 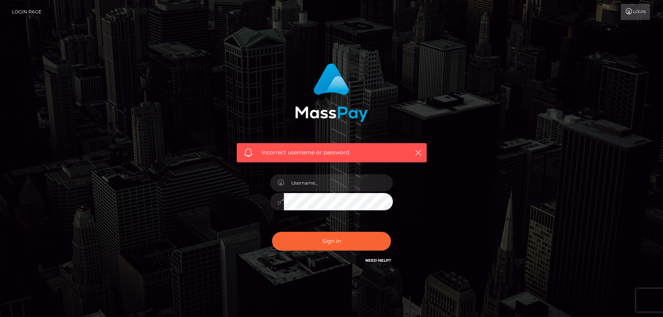 What do you see at coordinates (636, 12) in the screenshot?
I see `a: Login` at bounding box center [636, 12].